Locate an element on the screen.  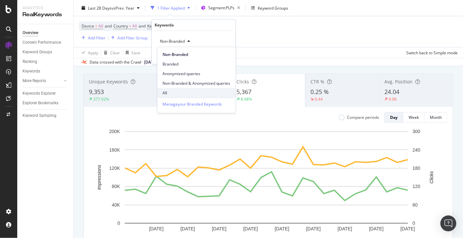
div: 9.96 is located at coordinates (392, 99).